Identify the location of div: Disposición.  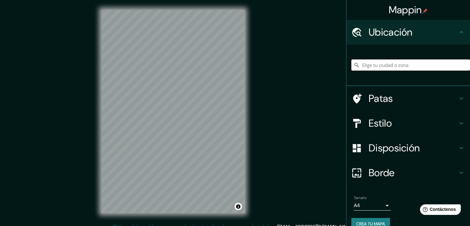
(408, 148).